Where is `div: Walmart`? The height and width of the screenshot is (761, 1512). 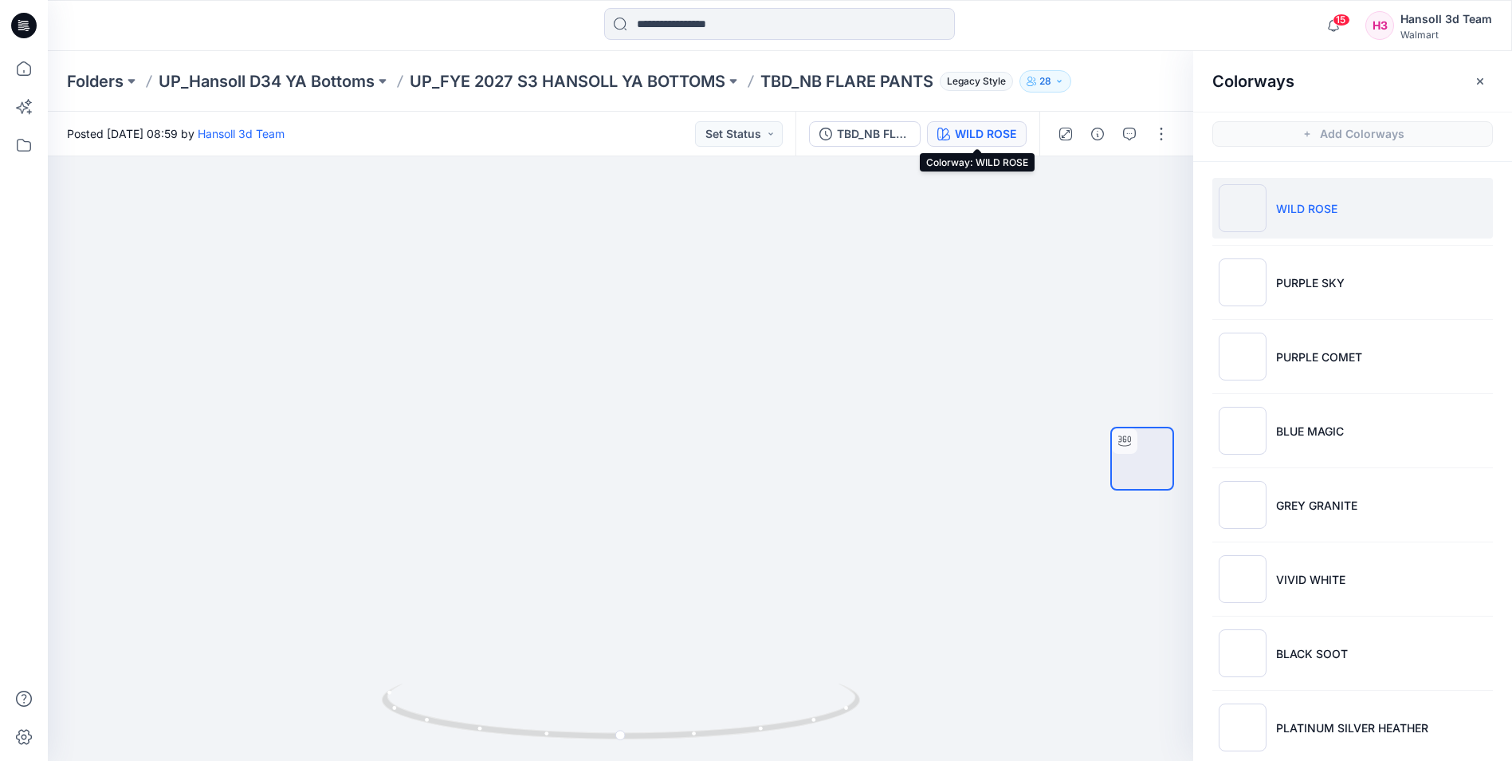 div: Walmart is located at coordinates (1446, 34).